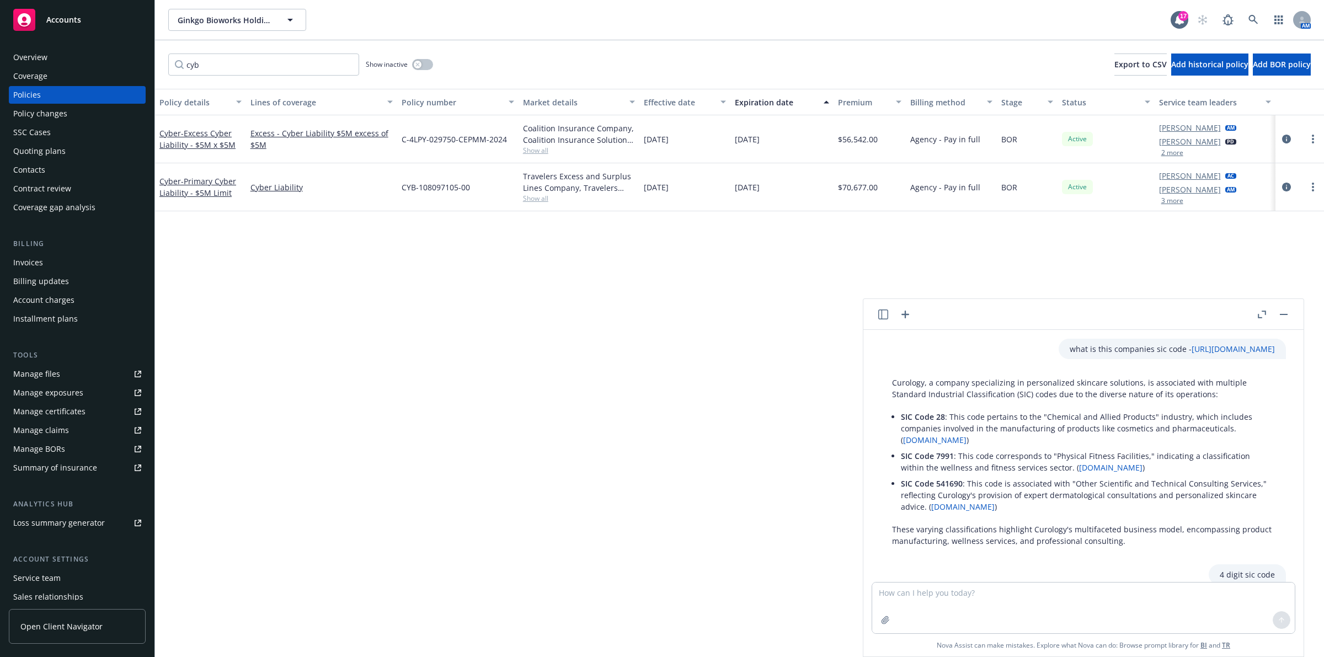 The height and width of the screenshot is (657, 1324). What do you see at coordinates (858, 187) in the screenshot?
I see `span: $70,677.00` at bounding box center [858, 187].